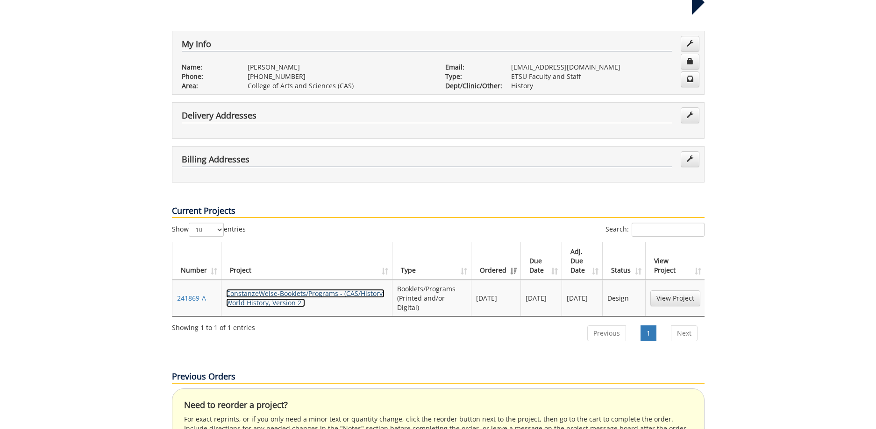  Describe the element at coordinates (684, 334) in the screenshot. I see `a: Next` at that location.